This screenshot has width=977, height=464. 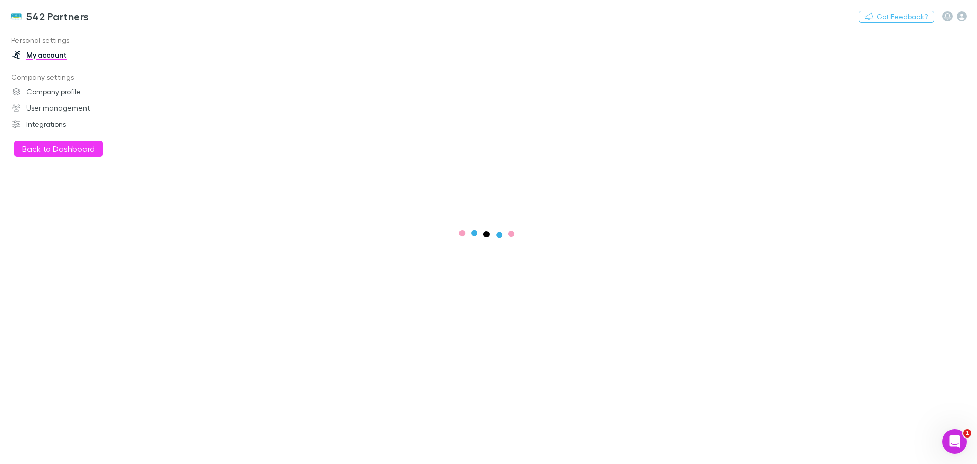 I want to click on button: Got Feedback?, so click(x=897, y=17).